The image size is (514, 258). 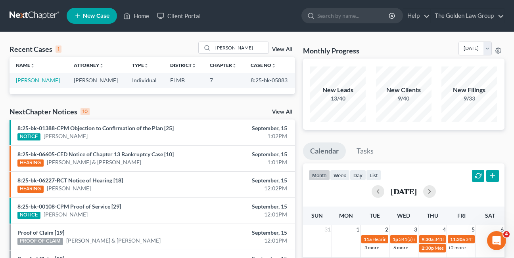 I want to click on a: 8:25-bk-00108-CPM Proof of Service [29], so click(x=69, y=206).